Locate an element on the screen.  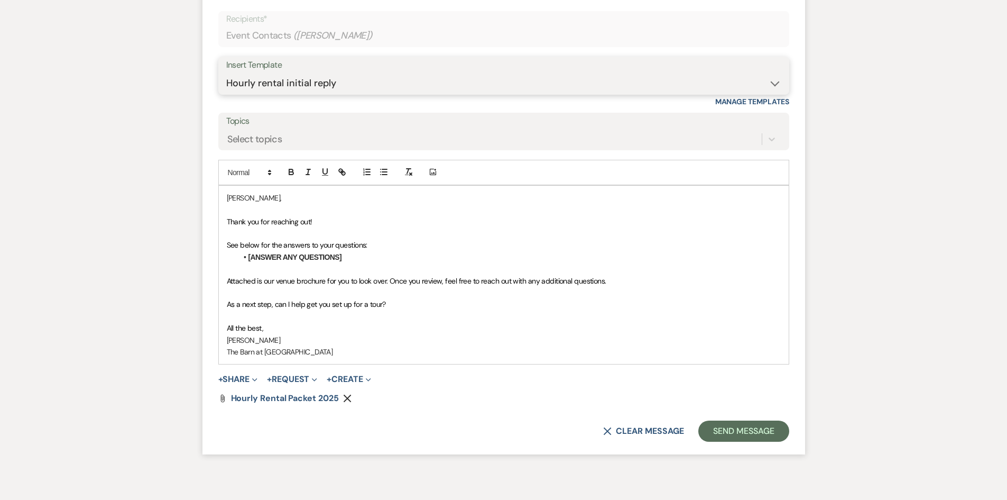
span: All the best, is located at coordinates (245, 328).